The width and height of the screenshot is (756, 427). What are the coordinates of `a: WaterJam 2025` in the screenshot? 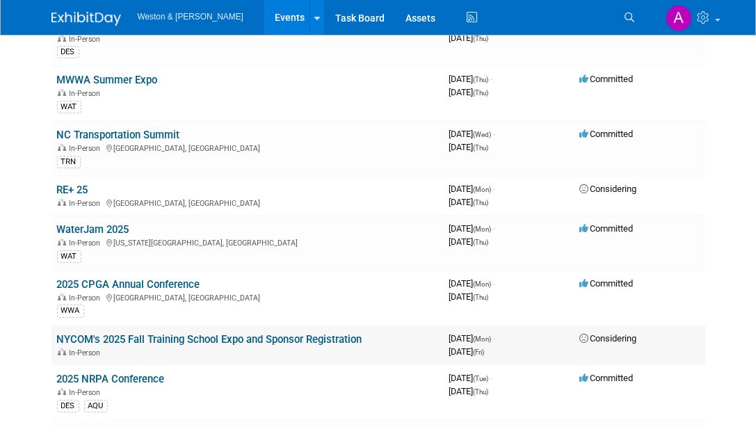 It's located at (93, 229).